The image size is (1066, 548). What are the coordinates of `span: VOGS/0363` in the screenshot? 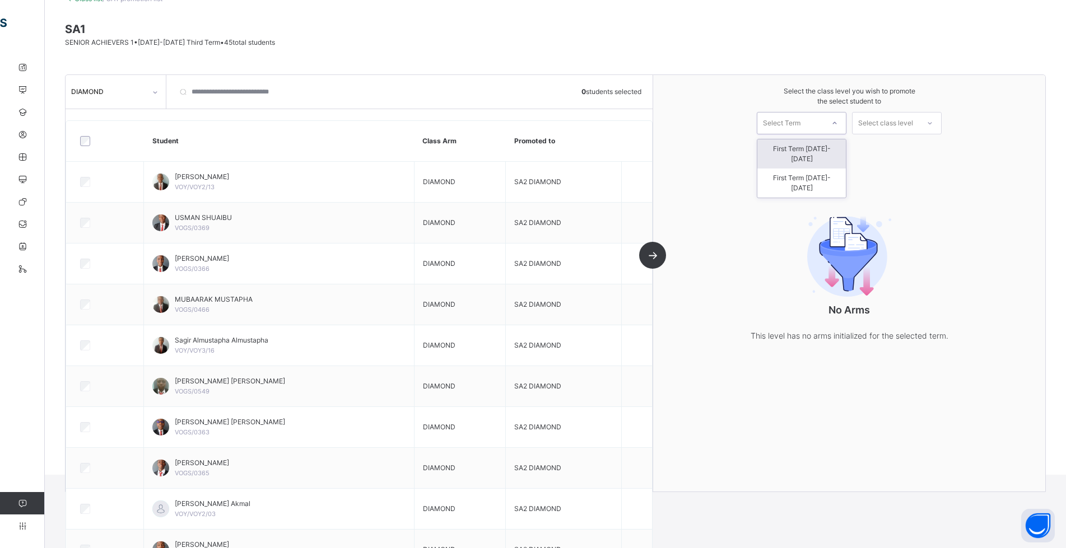 It's located at (192, 432).